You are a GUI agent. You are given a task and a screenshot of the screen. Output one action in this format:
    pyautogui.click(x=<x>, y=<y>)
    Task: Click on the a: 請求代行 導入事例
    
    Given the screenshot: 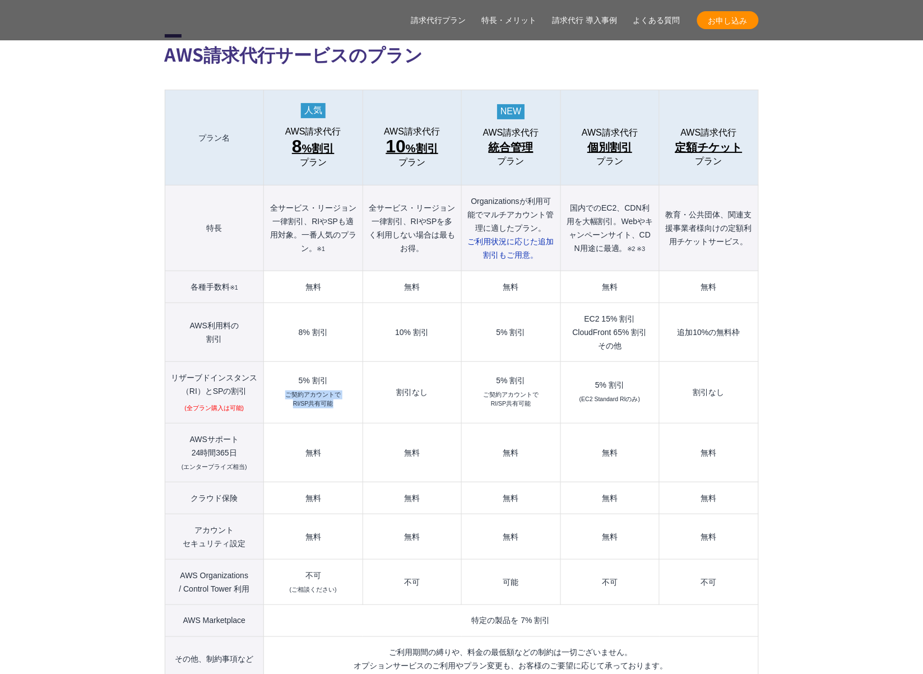 What is the action you would take?
    pyautogui.click(x=585, y=20)
    